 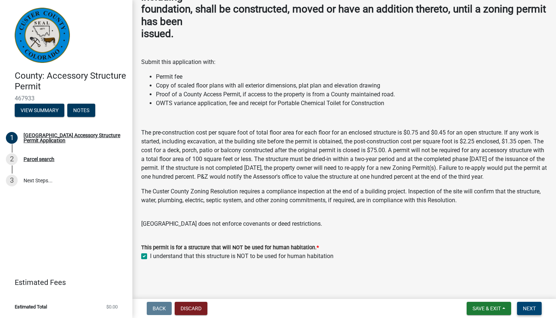 What do you see at coordinates (63, 283) in the screenshot?
I see `a: Estimated Fees` at bounding box center [63, 283].